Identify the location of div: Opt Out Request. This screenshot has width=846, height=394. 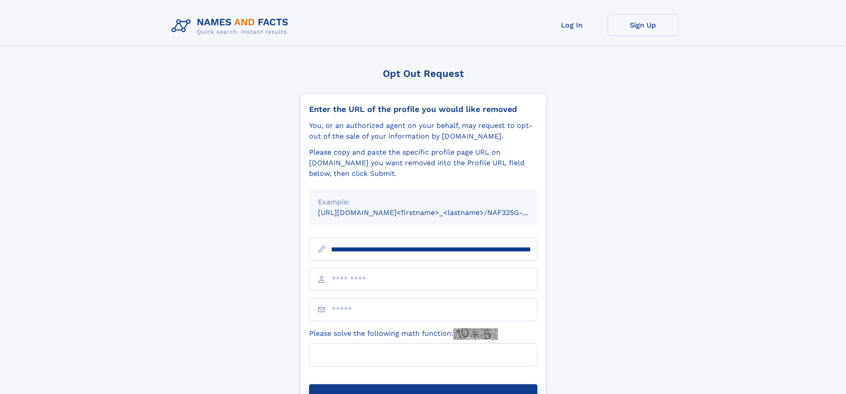
(423, 73).